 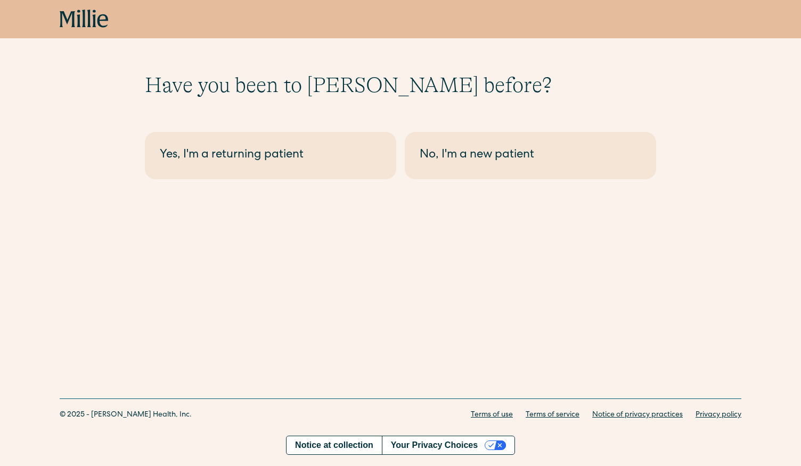 What do you see at coordinates (334, 446) in the screenshot?
I see `a: Notice at collection` at bounding box center [334, 446].